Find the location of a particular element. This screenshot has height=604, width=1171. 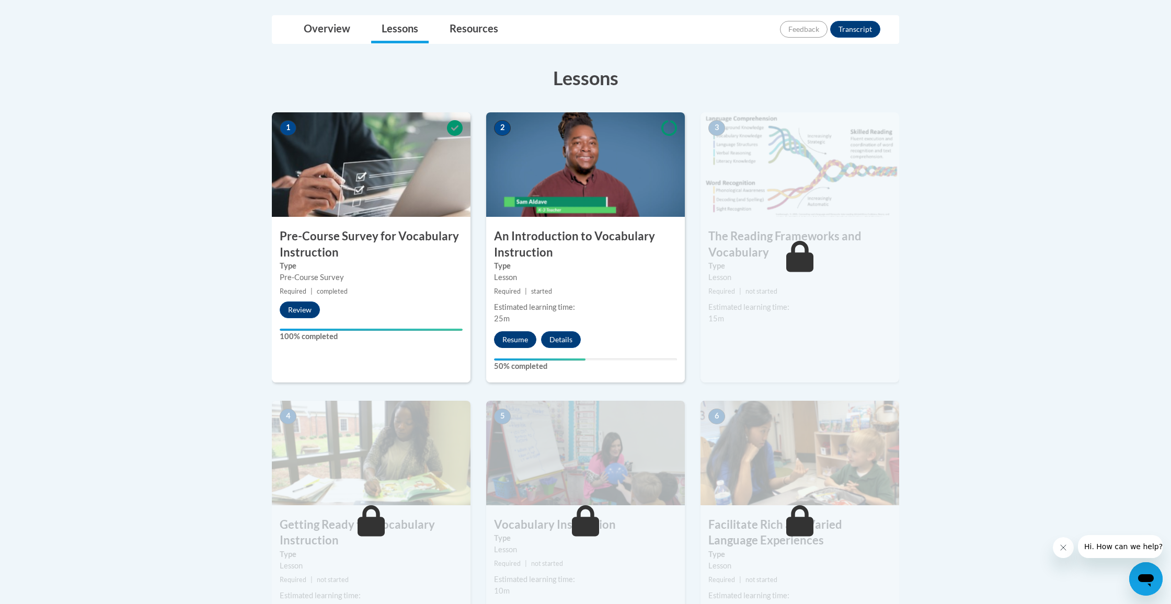

a: Lessons is located at coordinates (400, 29).